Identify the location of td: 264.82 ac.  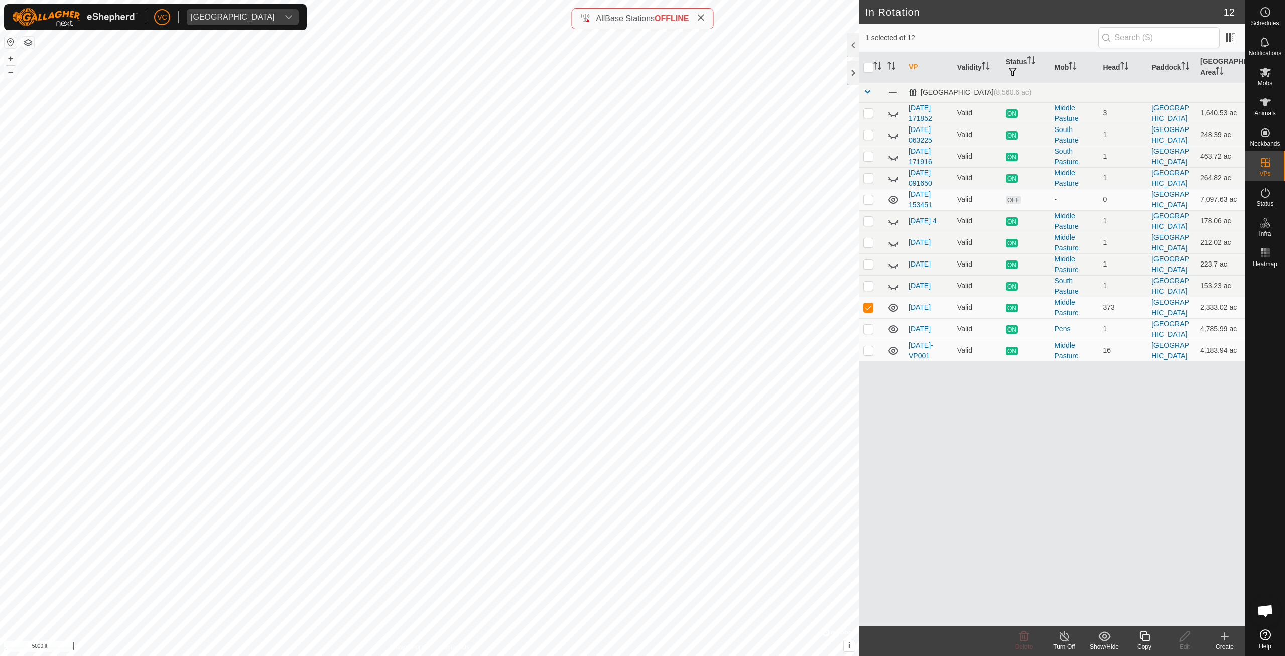
(1220, 178).